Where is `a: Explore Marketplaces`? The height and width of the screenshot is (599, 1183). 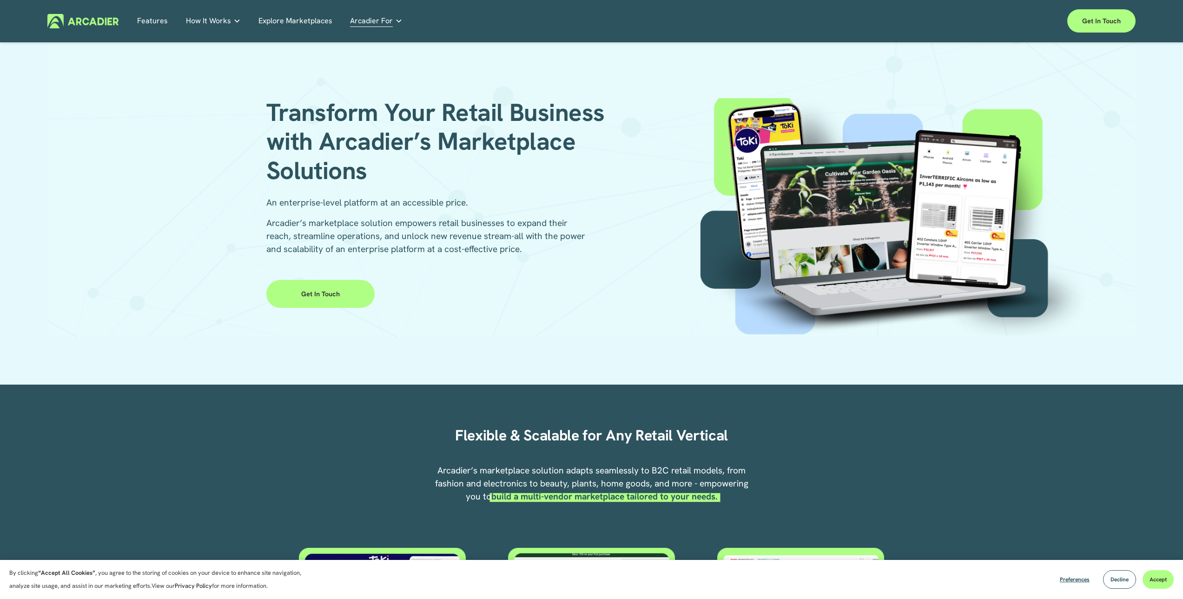 a: Explore Marketplaces is located at coordinates (295, 21).